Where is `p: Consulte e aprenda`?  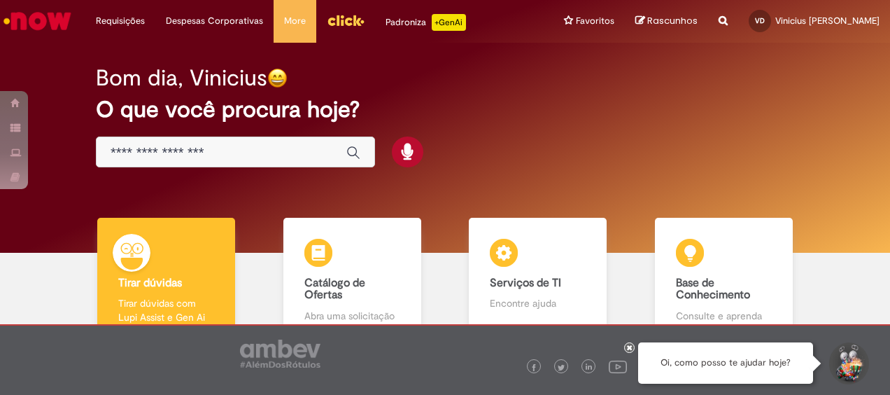
p: Consulte e aprenda is located at coordinates (723, 315).